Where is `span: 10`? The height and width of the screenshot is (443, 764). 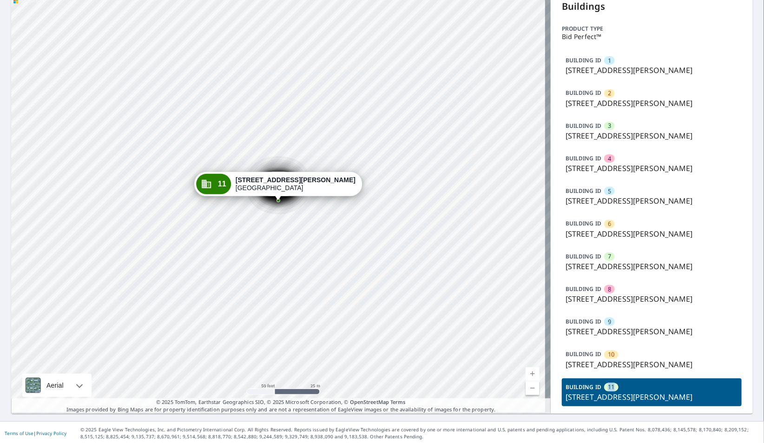 span: 10 is located at coordinates (612, 354).